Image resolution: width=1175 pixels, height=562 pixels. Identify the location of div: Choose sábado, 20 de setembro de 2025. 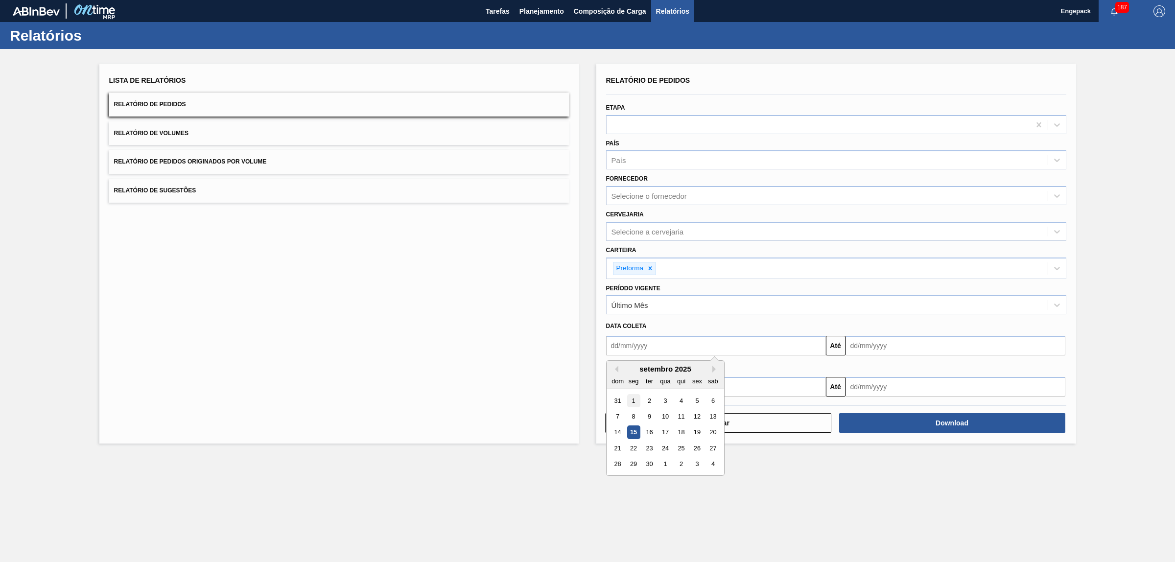
(712, 432).